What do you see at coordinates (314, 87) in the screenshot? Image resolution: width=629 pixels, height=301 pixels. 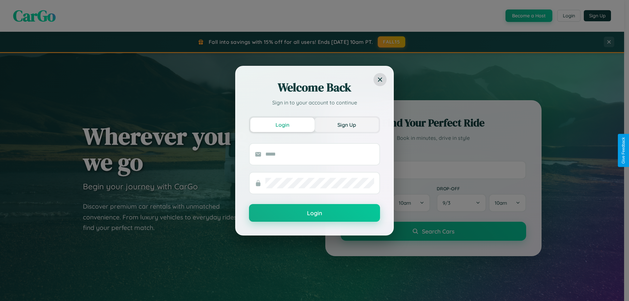 I see `h2: Welcome Back` at bounding box center [314, 87].